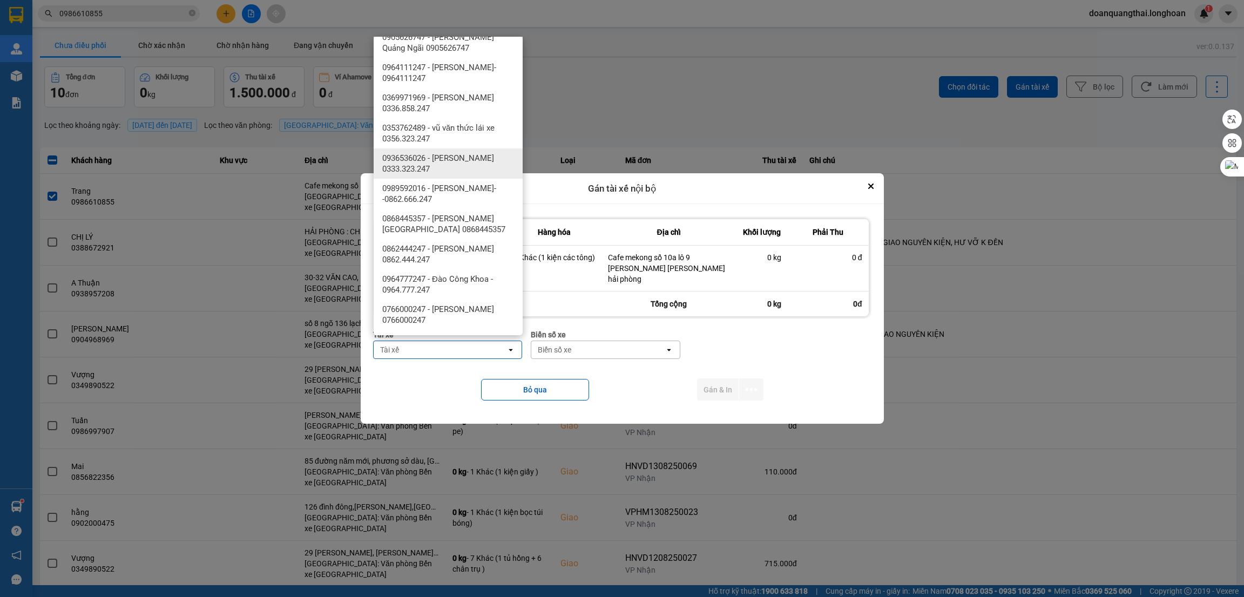 The image size is (1244, 597). Describe the element at coordinates (828, 232) in the screenshot. I see `div: Phải Thu` at that location.